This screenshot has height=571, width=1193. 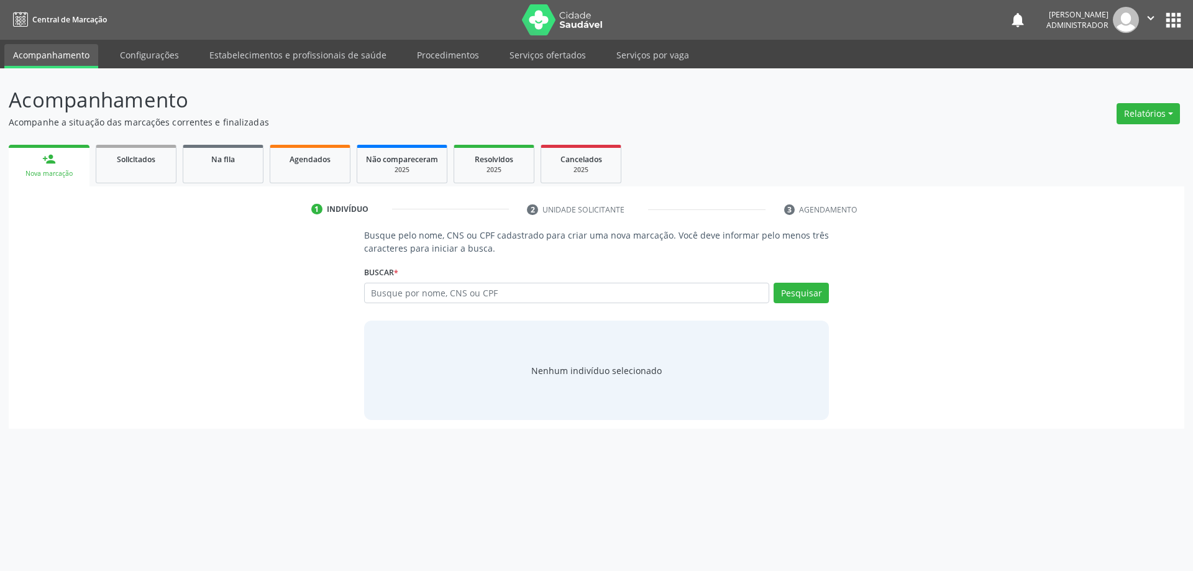 I want to click on span: Central de Marcação, so click(x=70, y=19).